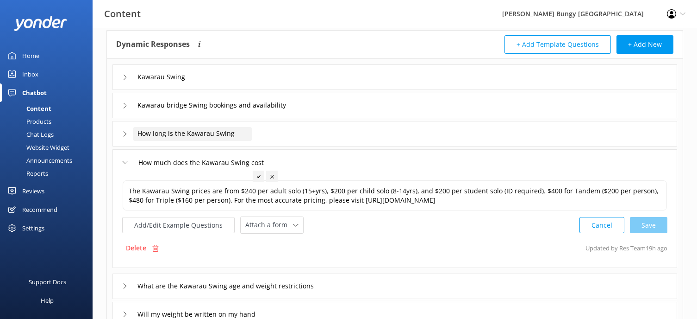 This screenshot has width=697, height=319. What do you see at coordinates (49, 134) in the screenshot?
I see `a: Chat Logs` at bounding box center [49, 134].